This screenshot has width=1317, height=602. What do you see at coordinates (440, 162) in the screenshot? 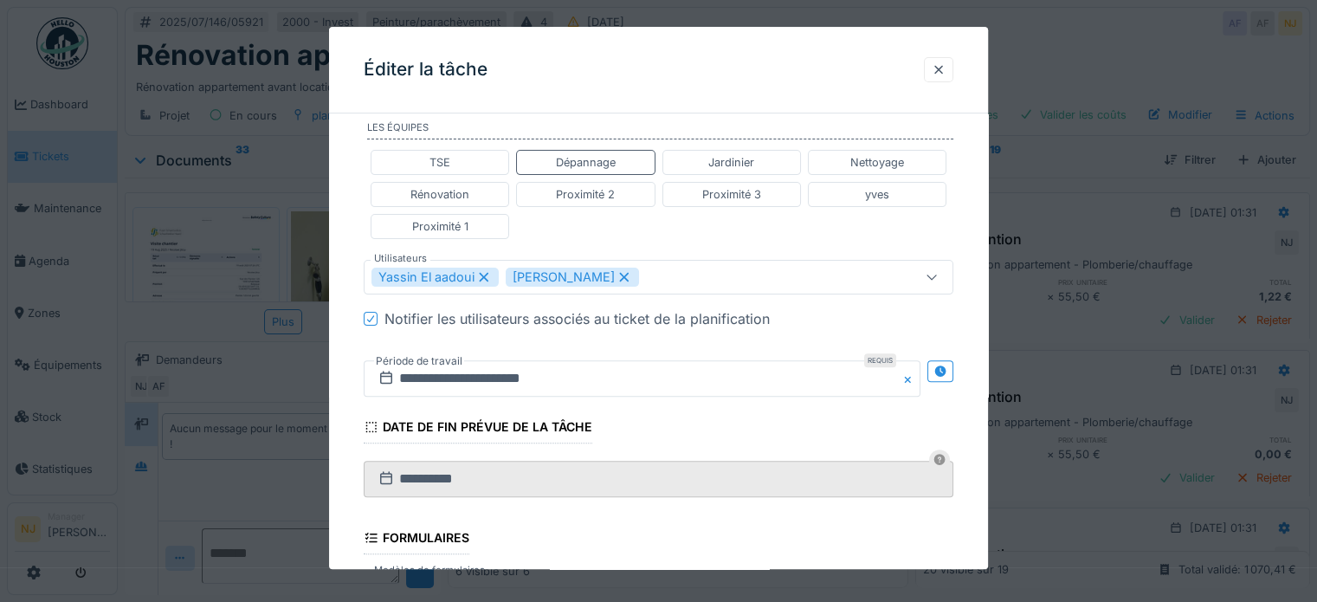
I see `div: TSE` at bounding box center [440, 162].